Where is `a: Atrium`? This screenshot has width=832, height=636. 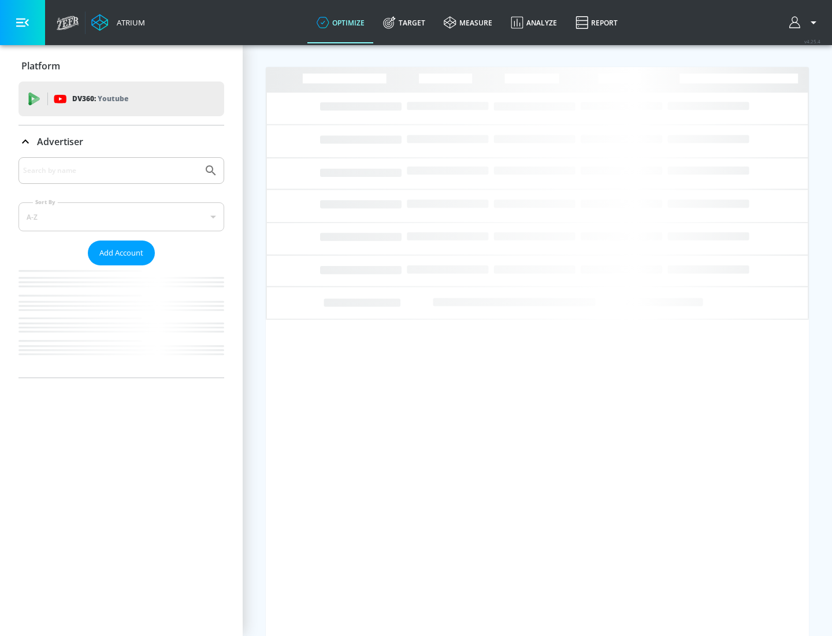 a: Atrium is located at coordinates (118, 23).